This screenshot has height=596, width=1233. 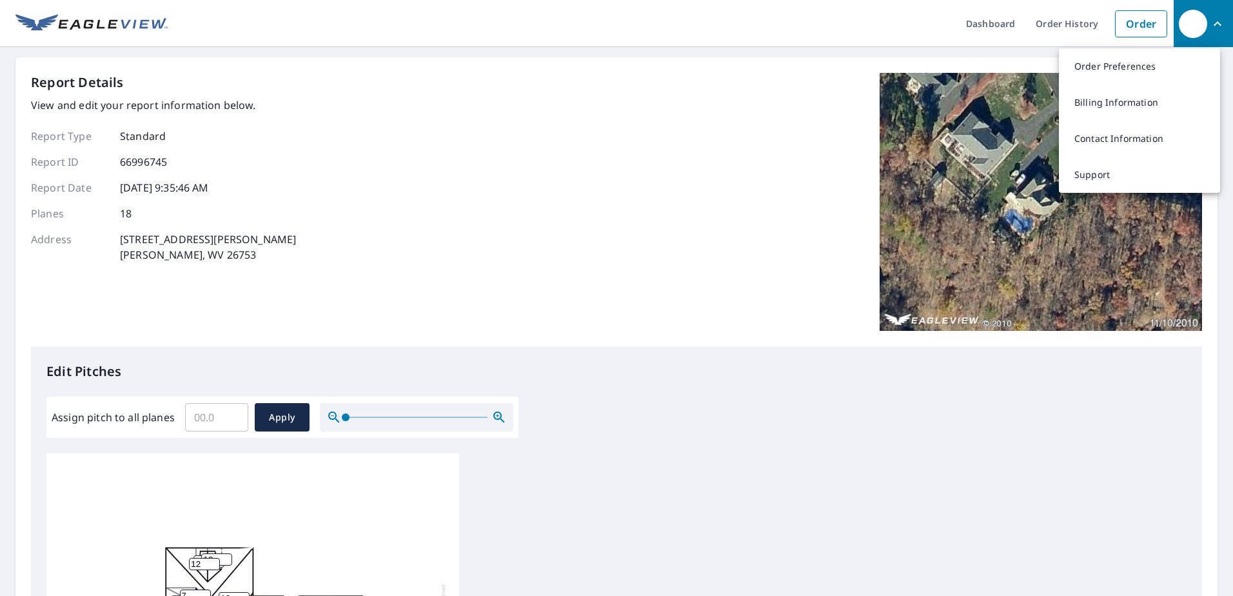 What do you see at coordinates (143, 162) in the screenshot?
I see `p: 66996745` at bounding box center [143, 162].